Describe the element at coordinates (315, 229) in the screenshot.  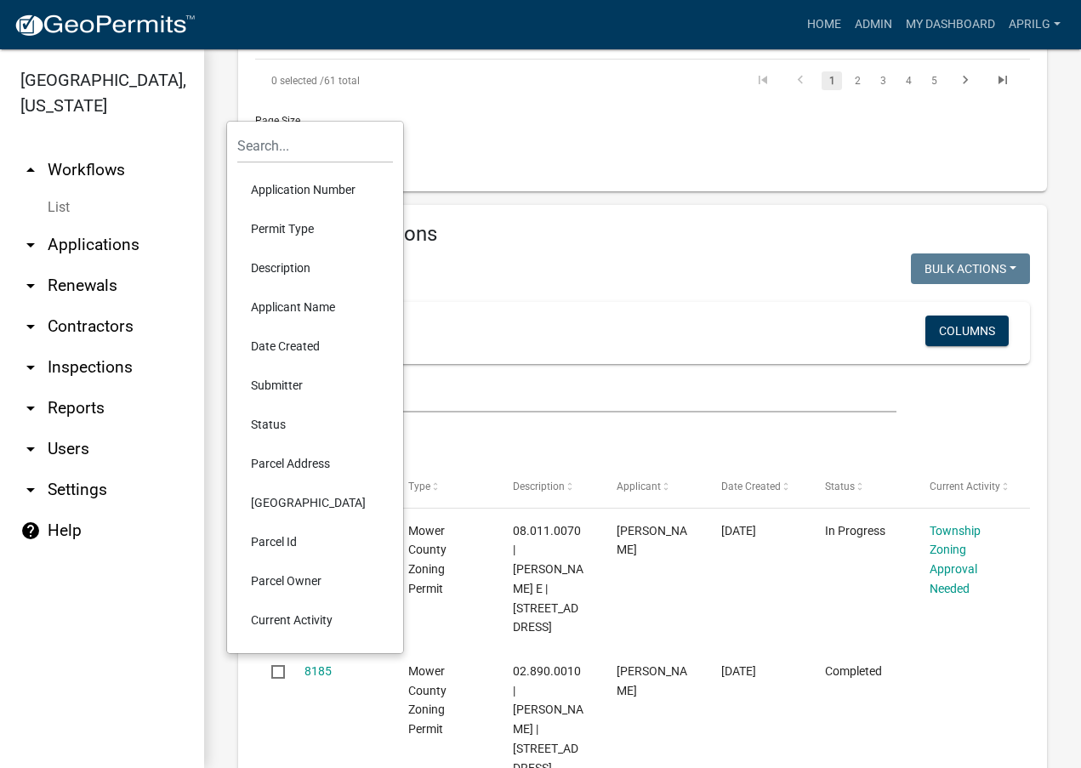
I see `li: Permit Type` at that location.